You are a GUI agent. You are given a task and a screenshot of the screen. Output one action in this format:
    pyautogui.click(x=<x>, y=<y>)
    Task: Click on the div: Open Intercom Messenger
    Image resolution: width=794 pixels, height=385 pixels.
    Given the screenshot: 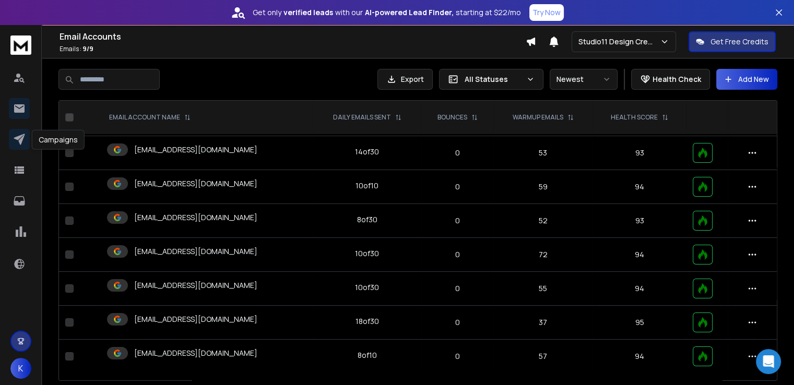 What is the action you would take?
    pyautogui.click(x=768, y=362)
    